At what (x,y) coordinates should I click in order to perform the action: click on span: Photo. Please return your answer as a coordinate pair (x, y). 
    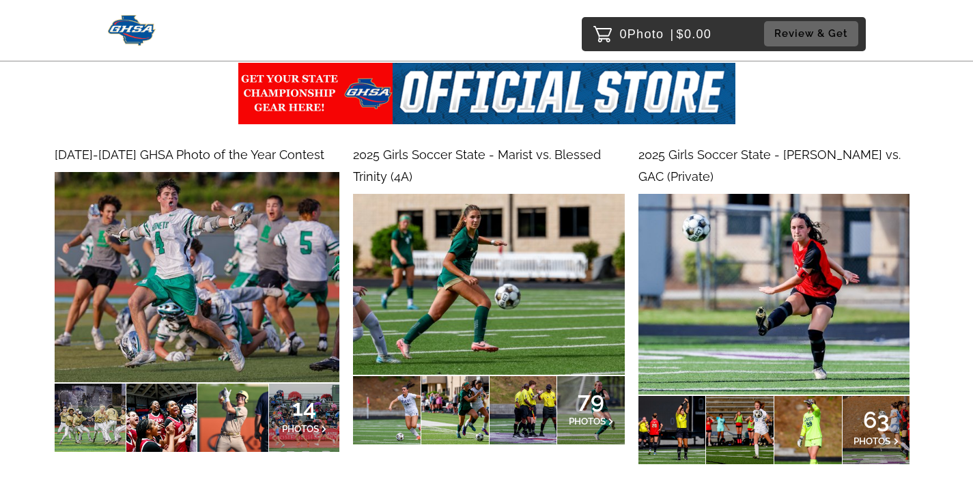
    Looking at the image, I should click on (646, 34).